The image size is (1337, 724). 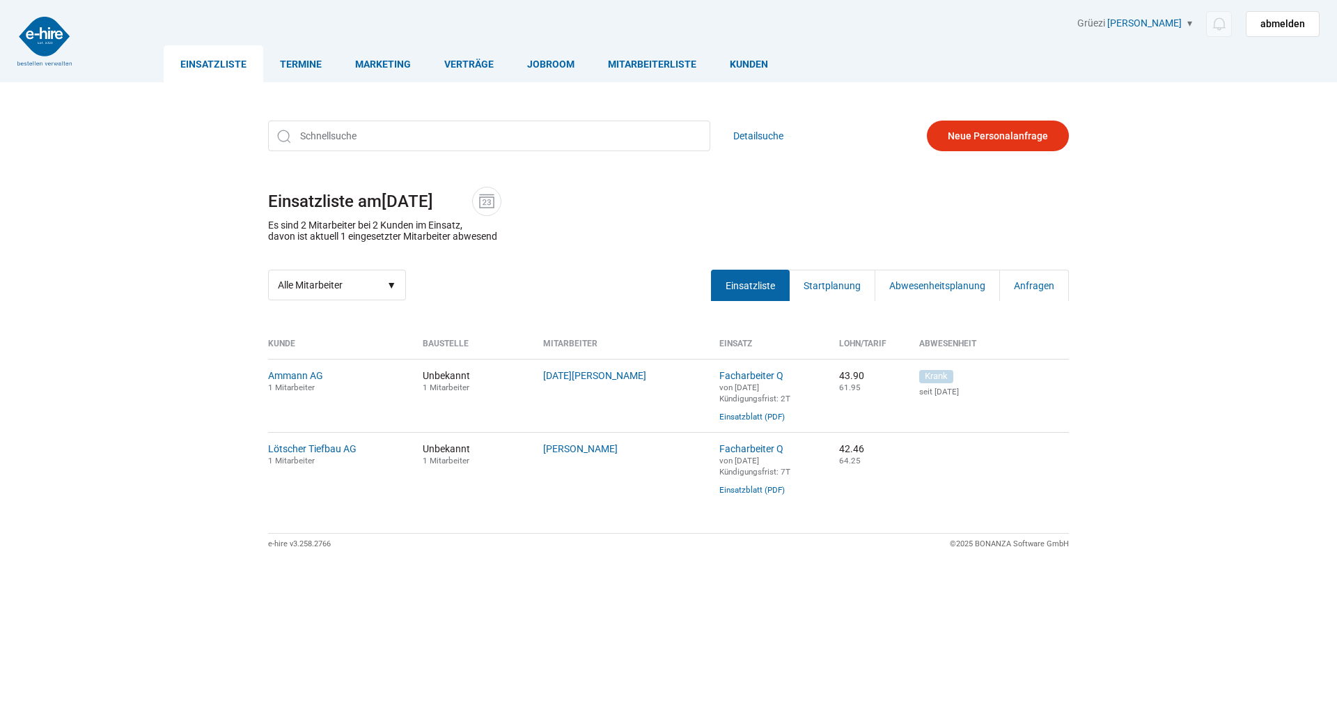 I want to click on th: Abwesenheit, so click(x=989, y=348).